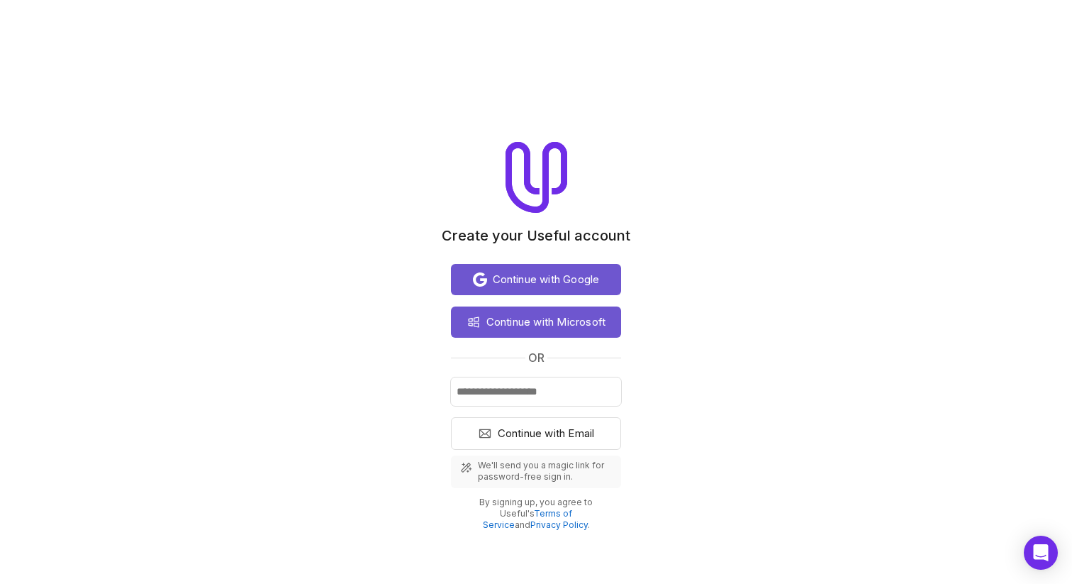 Image resolution: width=1072 pixels, height=584 pixels. Describe the element at coordinates (536, 322) in the screenshot. I see `button: Continue with Microsoft` at that location.